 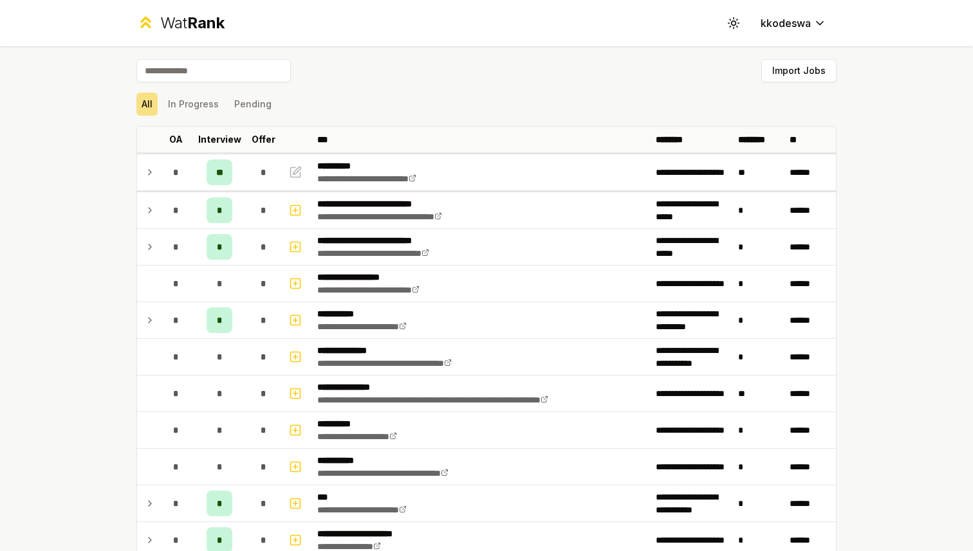 What do you see at coordinates (219, 140) in the screenshot?
I see `p: Interview` at bounding box center [219, 140].